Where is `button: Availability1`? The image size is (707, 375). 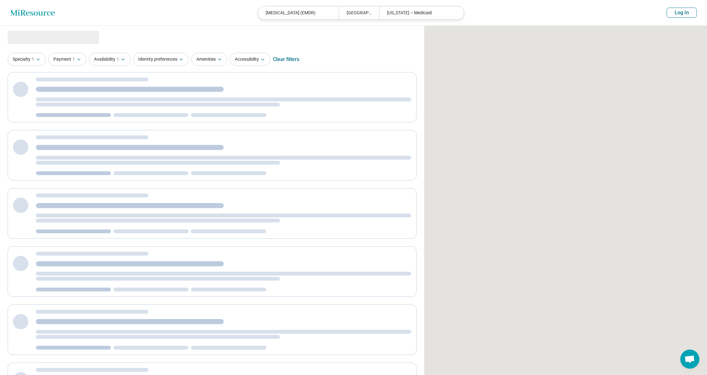 button: Availability1 is located at coordinates (110, 59).